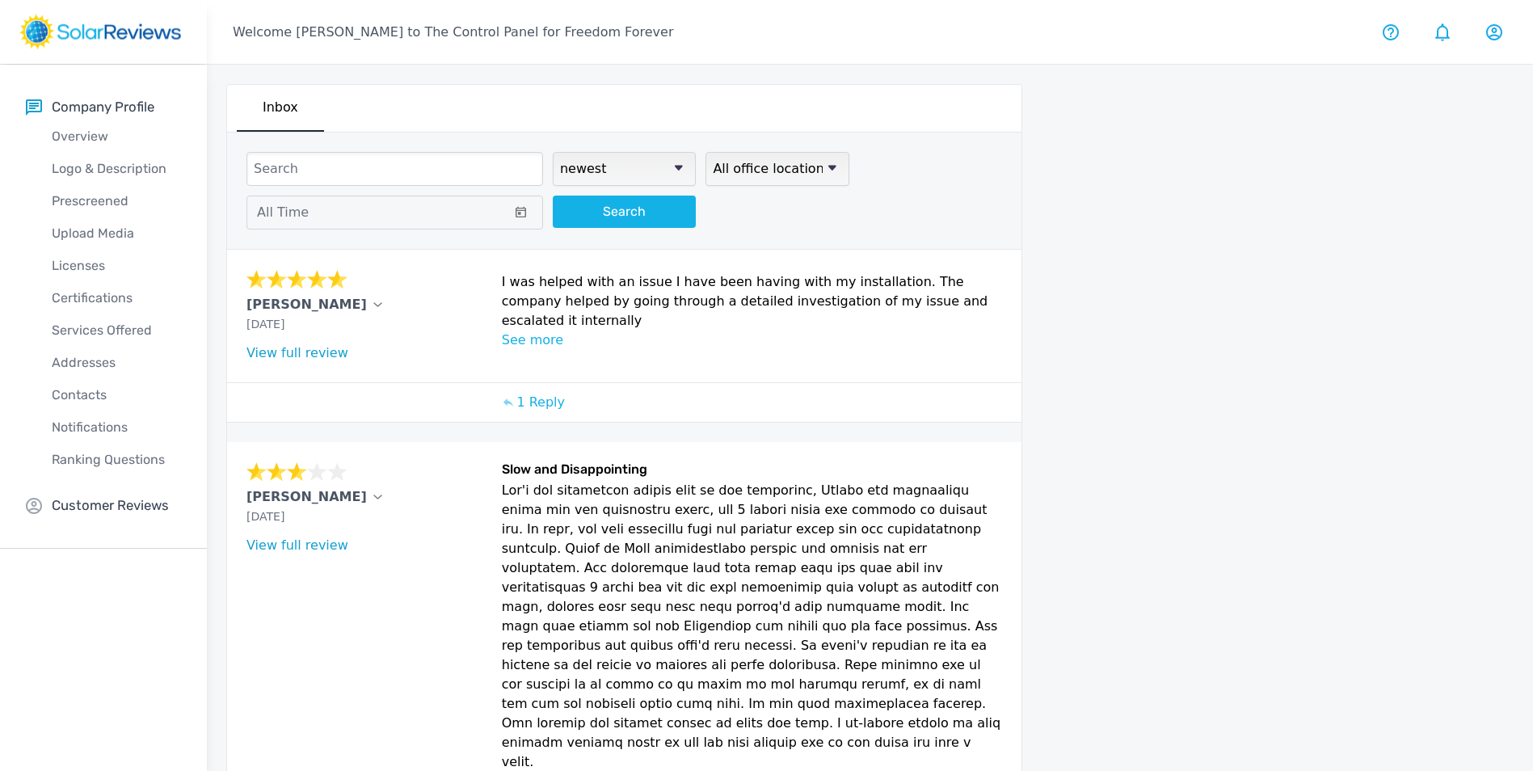 This screenshot has width=1533, height=771. Describe the element at coordinates (116, 330) in the screenshot. I see `a: Services Offered` at that location.